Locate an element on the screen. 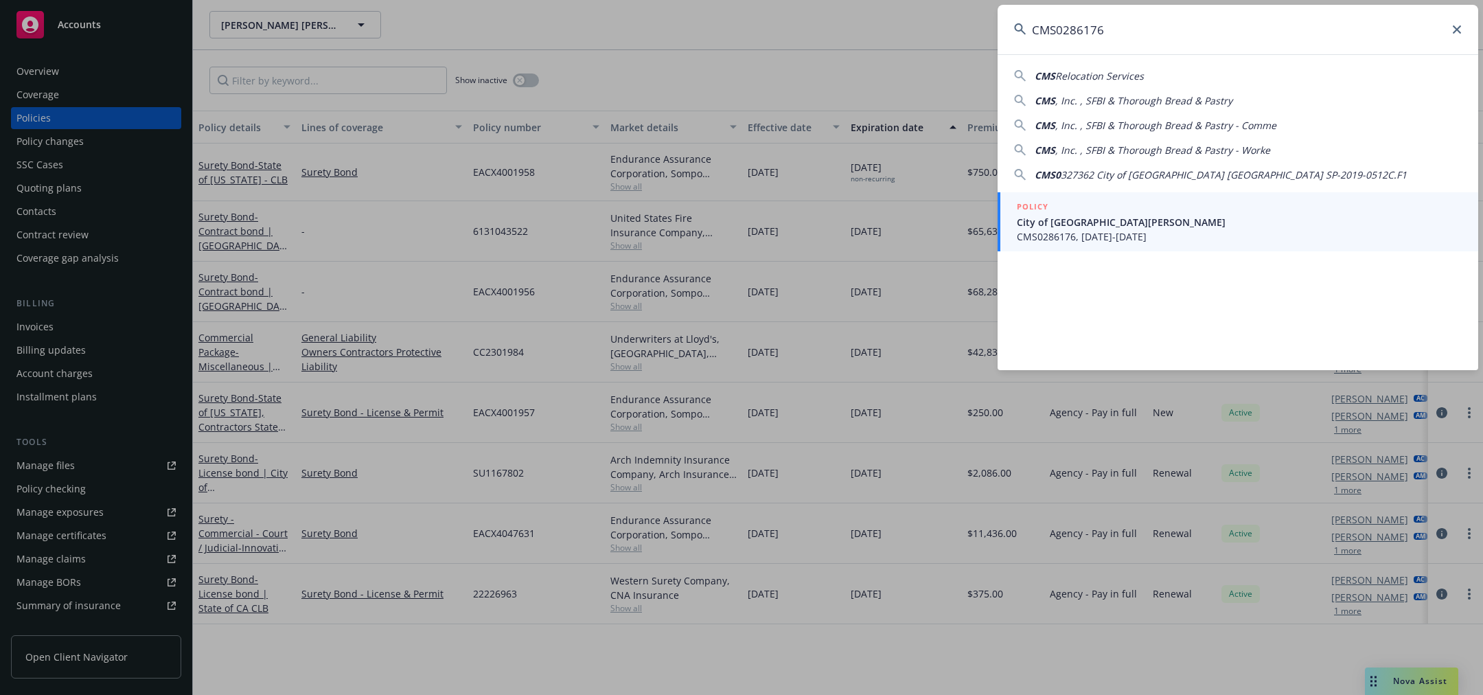  span: CMS0 is located at coordinates (1048, 174).